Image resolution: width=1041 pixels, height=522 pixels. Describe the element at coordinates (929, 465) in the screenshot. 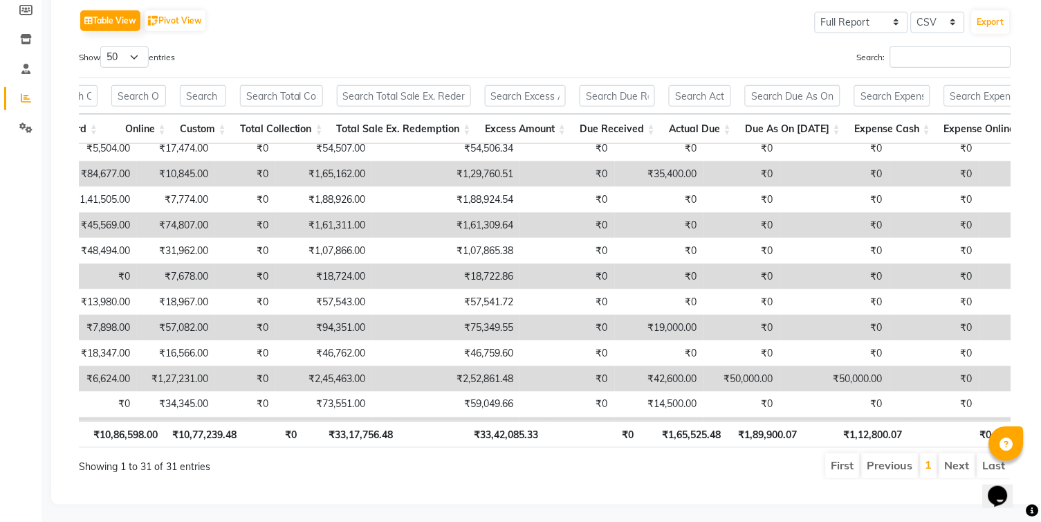

I see `a: 1` at that location.